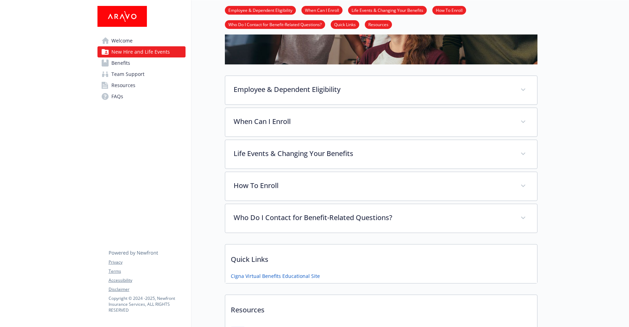 The width and height of the screenshot is (629, 327). I want to click on span: New Hire and Life Events, so click(141, 52).